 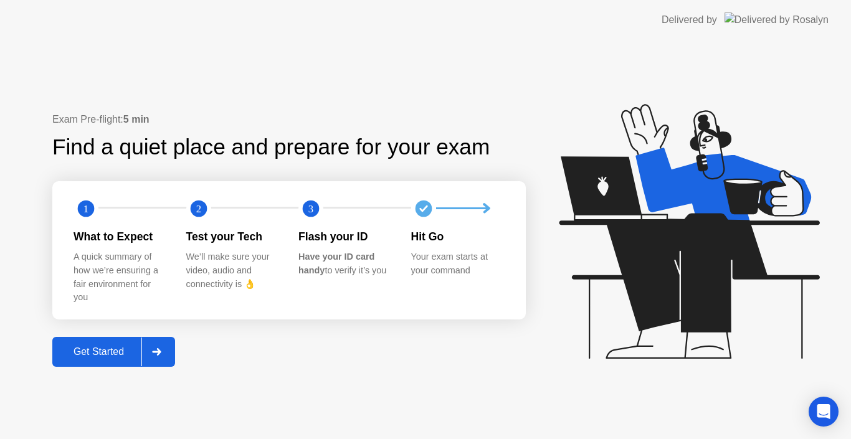 What do you see at coordinates (120, 277) in the screenshot?
I see `div: A quick summary of how we’re ensuring a fair environment for you` at bounding box center [120, 277].